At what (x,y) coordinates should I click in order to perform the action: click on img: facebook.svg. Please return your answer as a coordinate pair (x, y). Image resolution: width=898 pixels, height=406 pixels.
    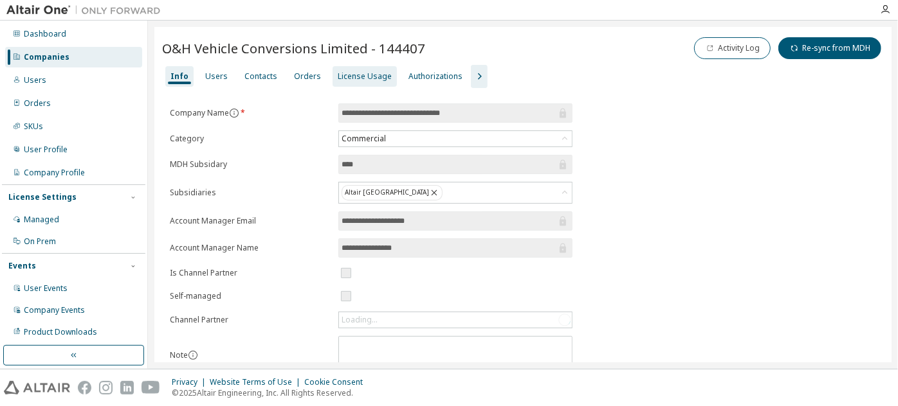
    Looking at the image, I should click on (84, 388).